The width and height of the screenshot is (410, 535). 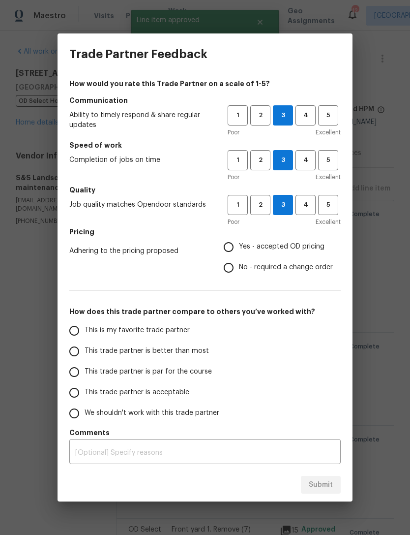 I want to click on span: Adhering to the pricing proposed, so click(x=139, y=251).